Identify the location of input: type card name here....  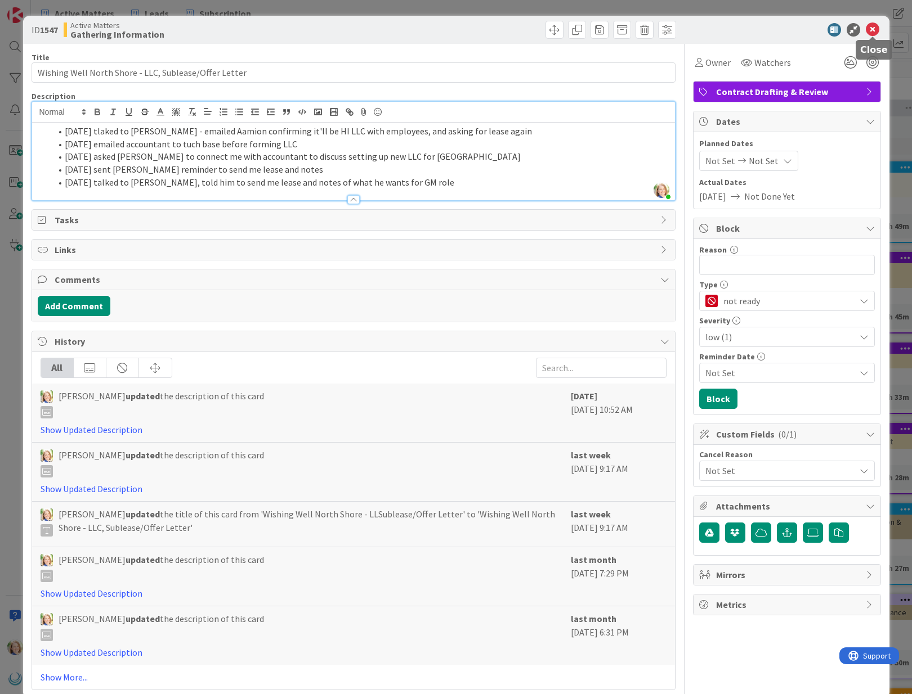
(353, 73).